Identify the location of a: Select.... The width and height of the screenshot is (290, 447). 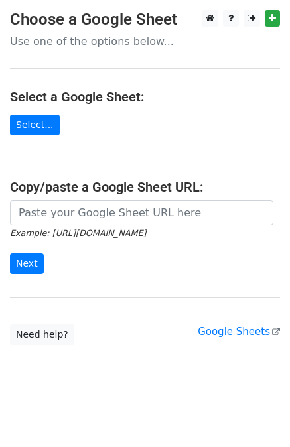
(34, 125).